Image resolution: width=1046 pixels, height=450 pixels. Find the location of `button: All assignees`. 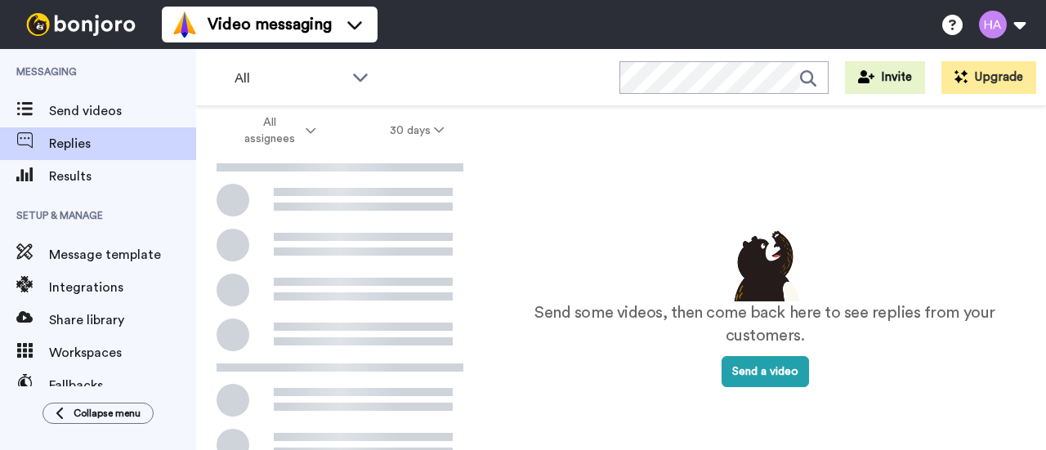

button: All assignees is located at coordinates (276, 131).